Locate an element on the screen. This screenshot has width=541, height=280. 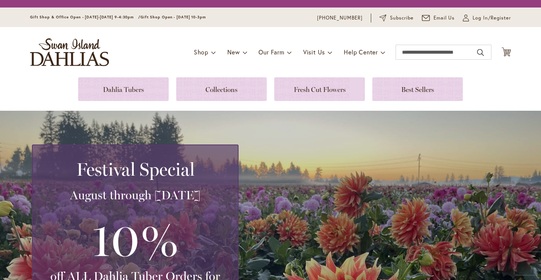
span: Our Farm is located at coordinates (271, 52).